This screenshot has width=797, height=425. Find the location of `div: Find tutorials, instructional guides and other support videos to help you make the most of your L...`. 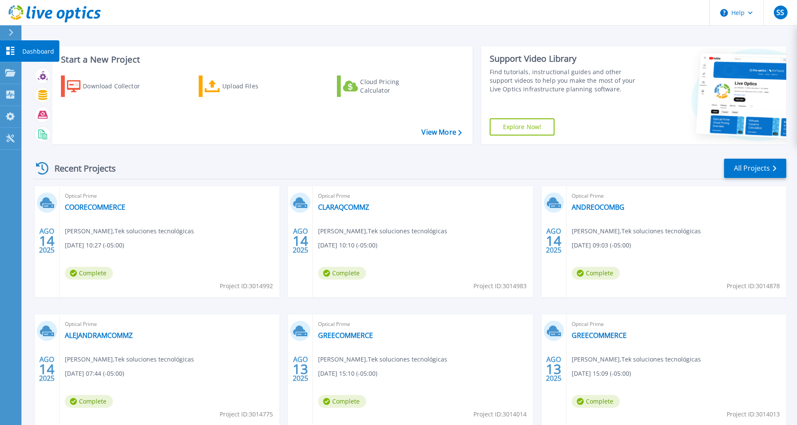

div: Find tutorials, instructional guides and other support videos to help you make the most of your L... is located at coordinates (567, 81).